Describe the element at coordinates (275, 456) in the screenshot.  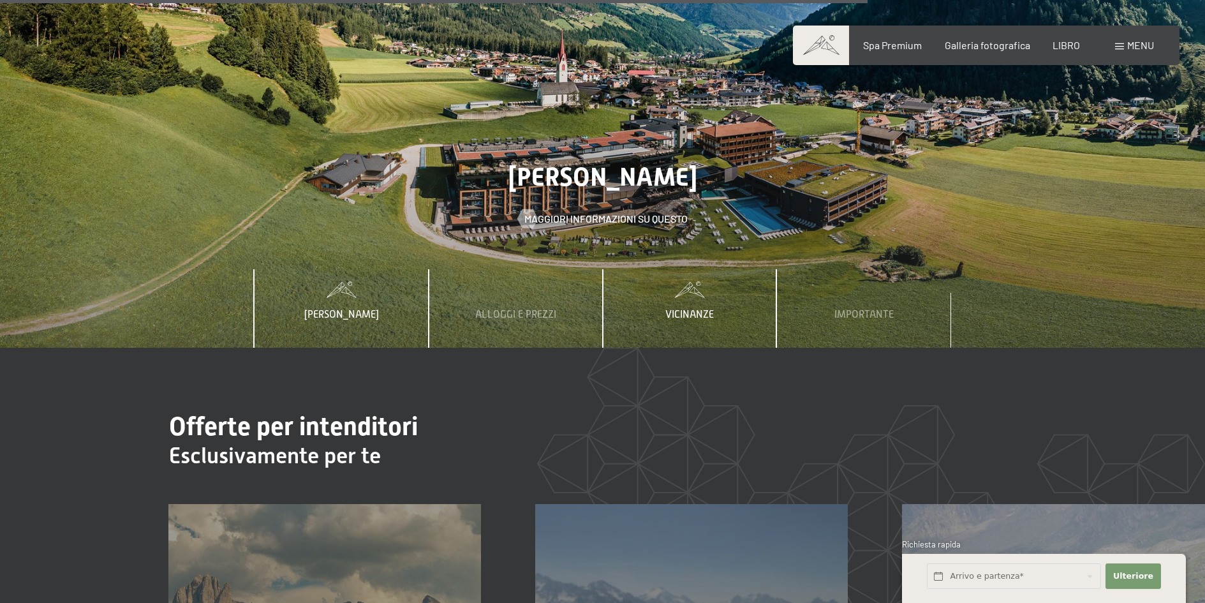
I see `font: Esclusivamente per te` at that location.